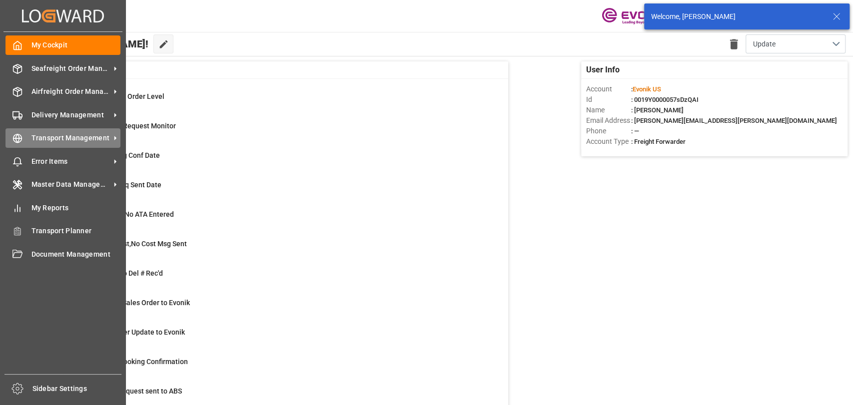 This screenshot has height=405, width=853. What do you see at coordinates (133, 303) in the screenshot?
I see `span: Error on Initial Sales Order to Evonik` at bounding box center [133, 303].